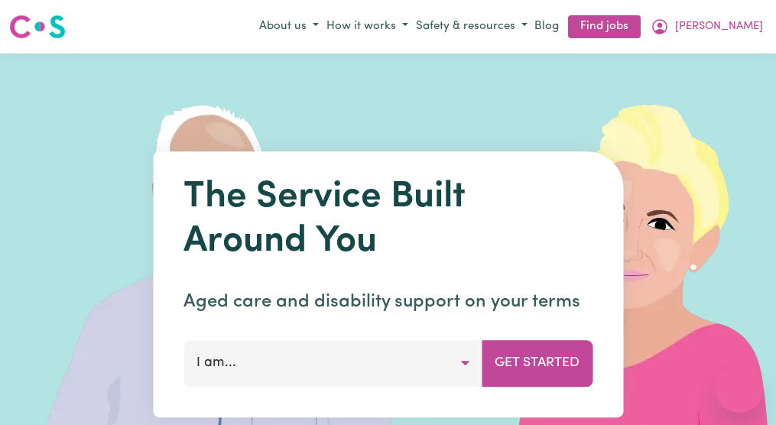 The height and width of the screenshot is (425, 776). What do you see at coordinates (388, 302) in the screenshot?
I see `p: Aged care and disability support on your terms` at bounding box center [388, 302].